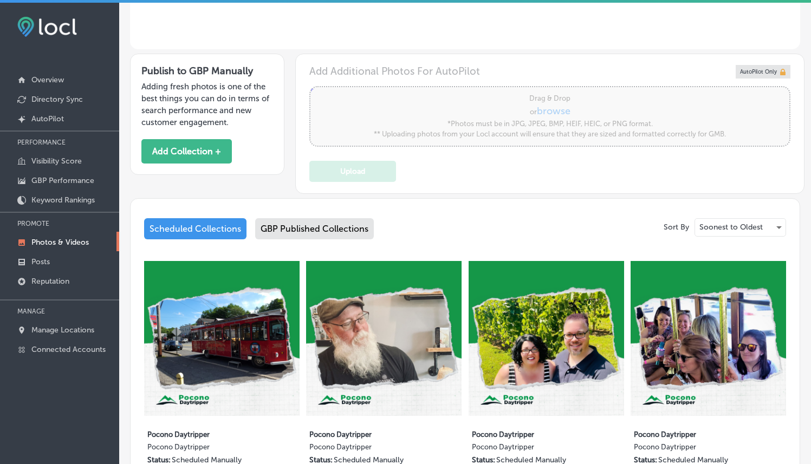 The height and width of the screenshot is (464, 811). Describe the element at coordinates (48, 119) in the screenshot. I see `p: AutoPilot` at that location.